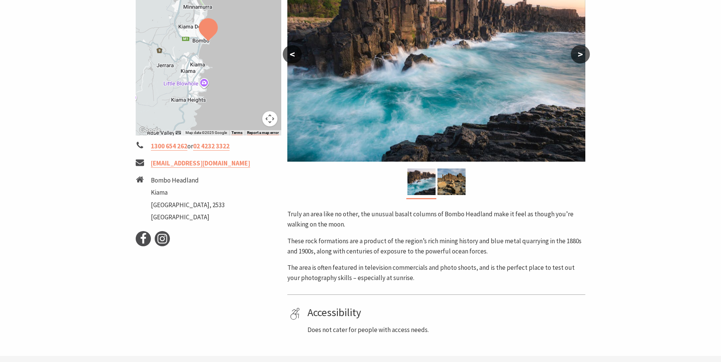 The width and height of the screenshot is (721, 362). What do you see at coordinates (436, 220) in the screenshot?
I see `p: Truly an area like no other, the unusual basalt columns of Bombo Headland make it feel as though ...` at bounding box center [436, 220].